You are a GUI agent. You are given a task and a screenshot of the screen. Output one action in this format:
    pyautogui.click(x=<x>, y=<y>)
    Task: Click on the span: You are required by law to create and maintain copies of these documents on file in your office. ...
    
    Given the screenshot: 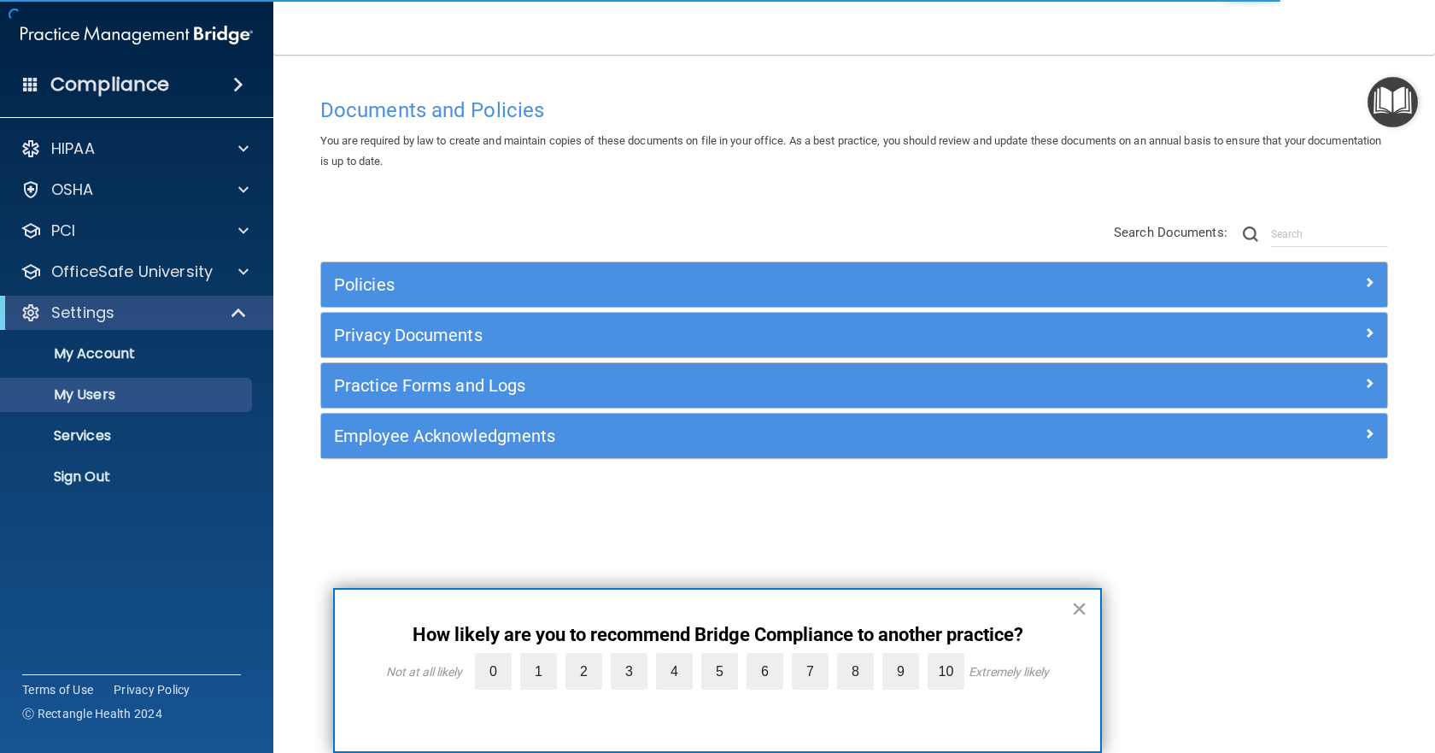 What is the action you would take?
    pyautogui.click(x=851, y=150)
    